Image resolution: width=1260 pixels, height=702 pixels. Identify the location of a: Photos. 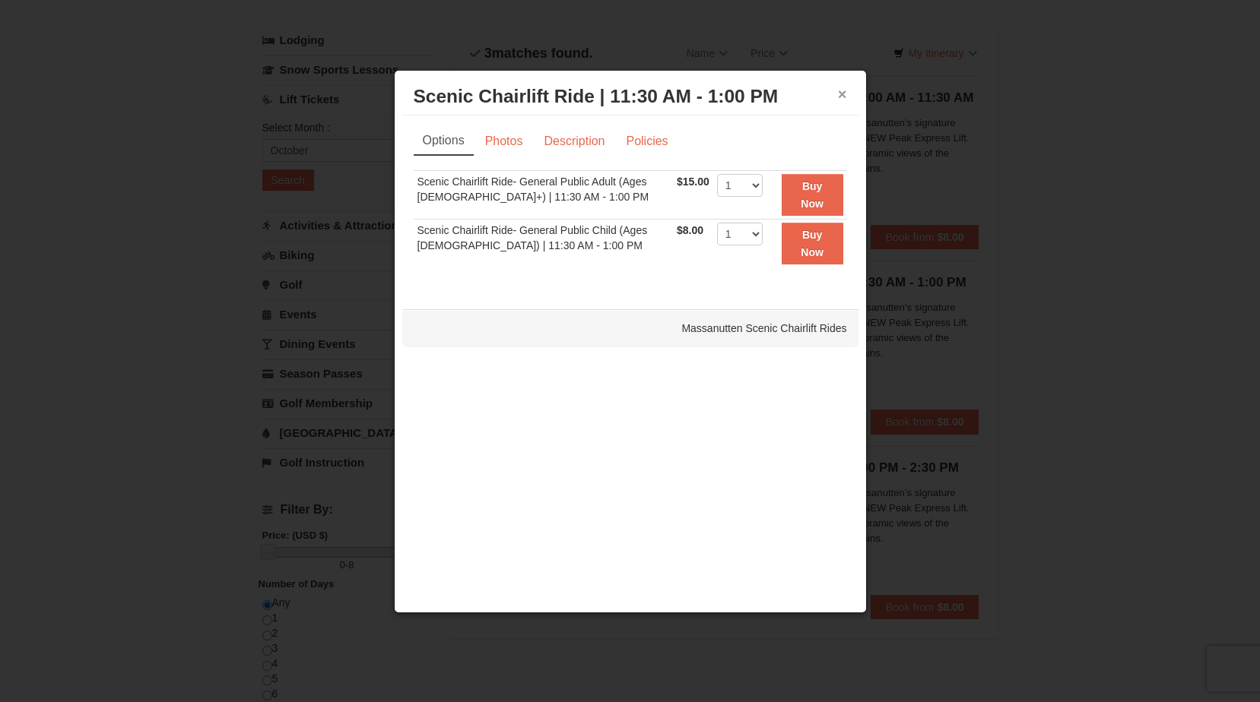
(504, 141).